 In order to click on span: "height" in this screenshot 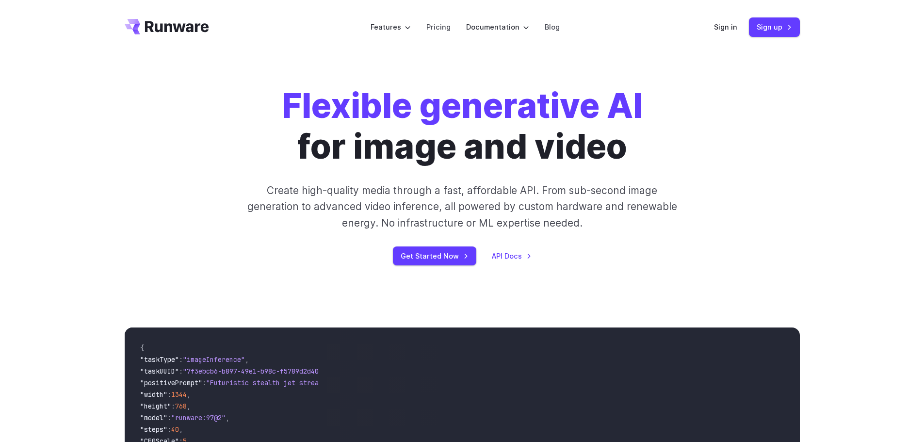, I will do `click(156, 406)`.